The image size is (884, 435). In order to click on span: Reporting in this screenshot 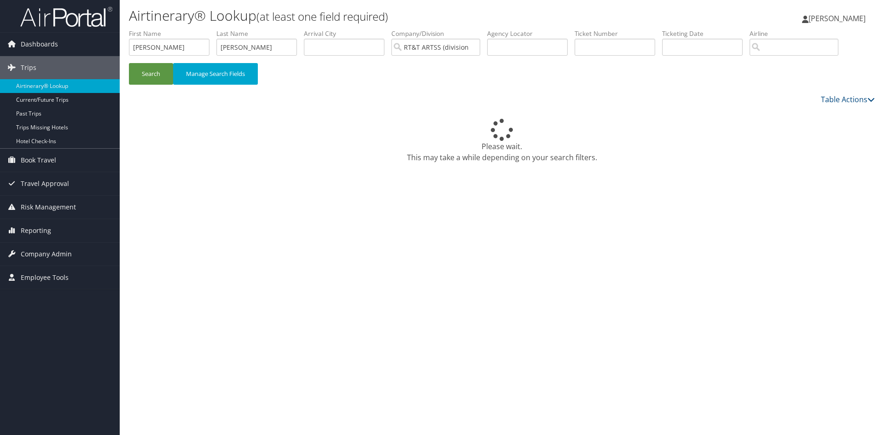, I will do `click(36, 231)`.